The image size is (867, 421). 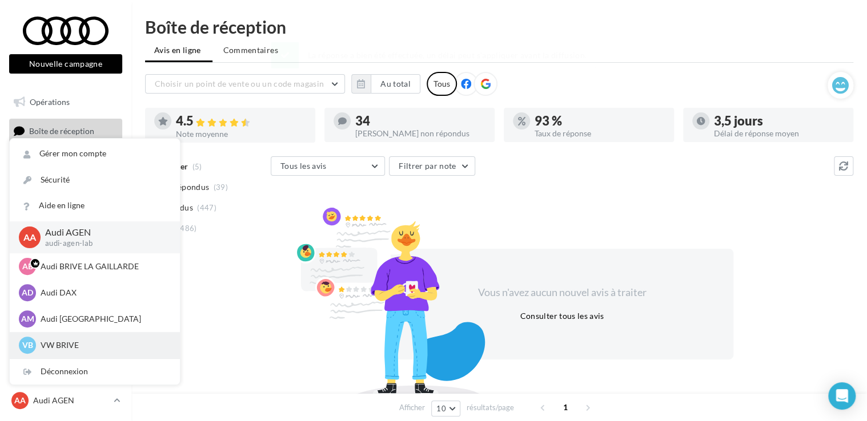 What do you see at coordinates (779, 134) in the screenshot?
I see `div: Délai de réponse moyen` at bounding box center [779, 134].